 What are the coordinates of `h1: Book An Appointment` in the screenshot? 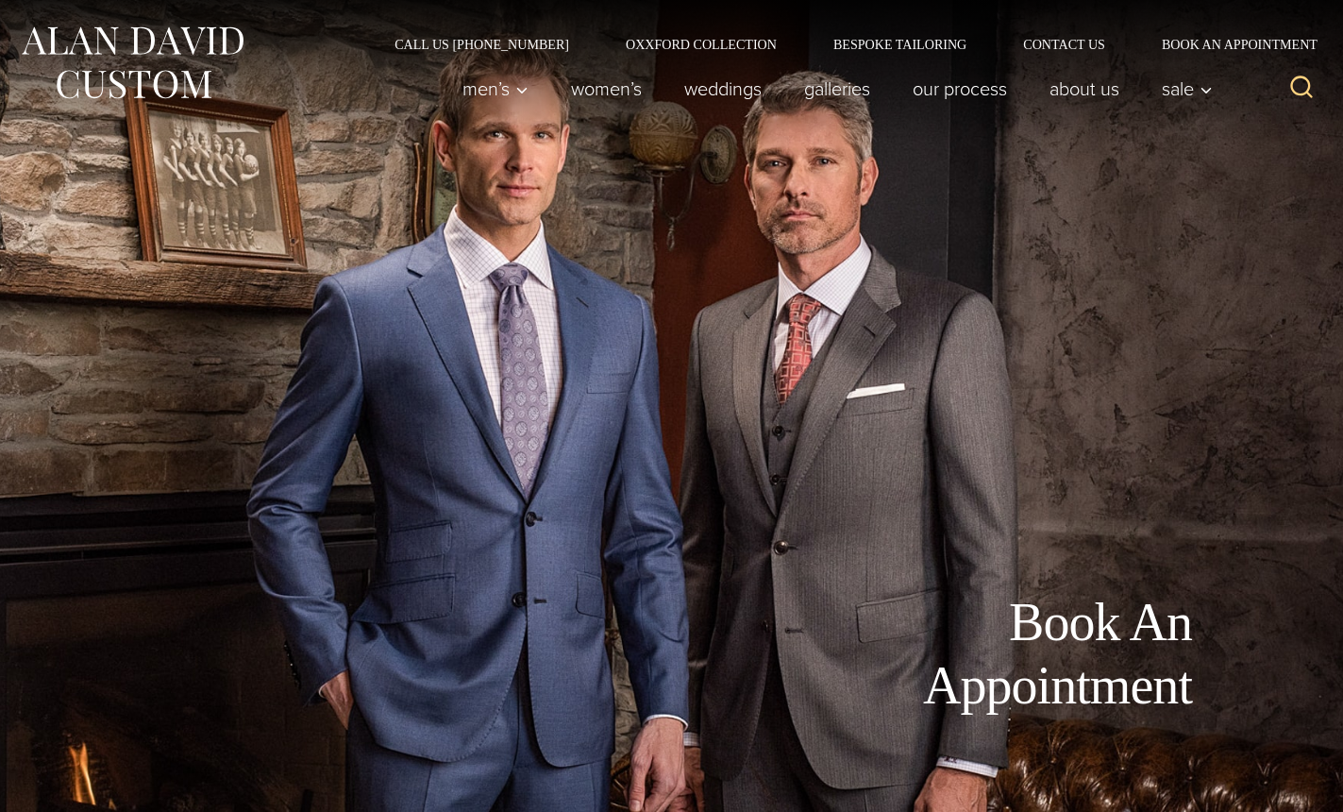 It's located at (980, 654).